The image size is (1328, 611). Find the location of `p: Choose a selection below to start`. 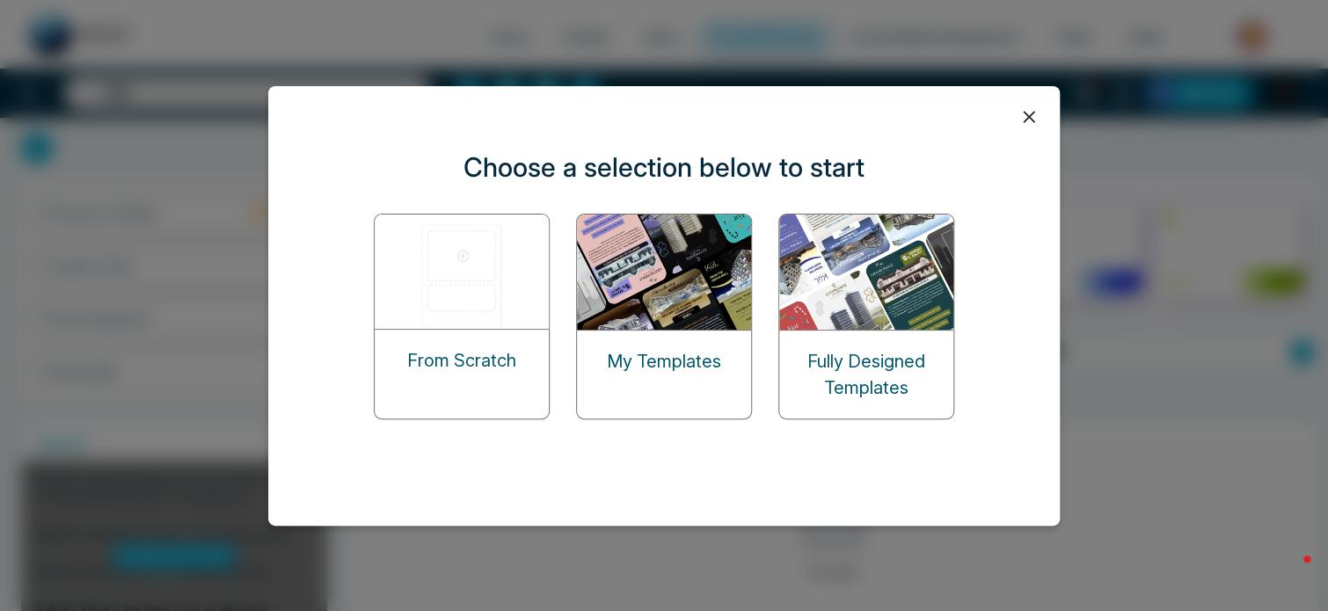

p: Choose a selection below to start is located at coordinates (664, 167).